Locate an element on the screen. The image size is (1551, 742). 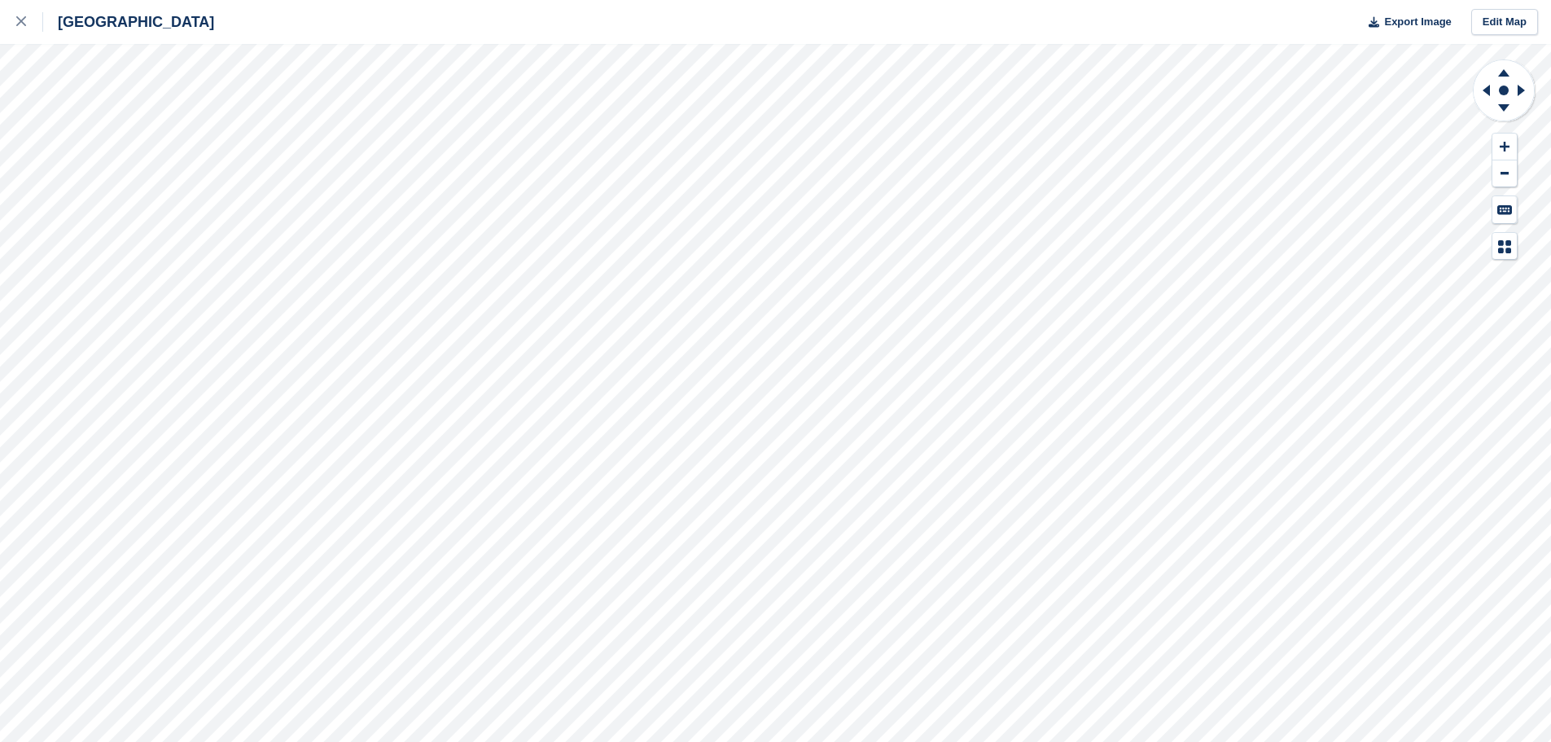
button: Export Image is located at coordinates (1405, 22).